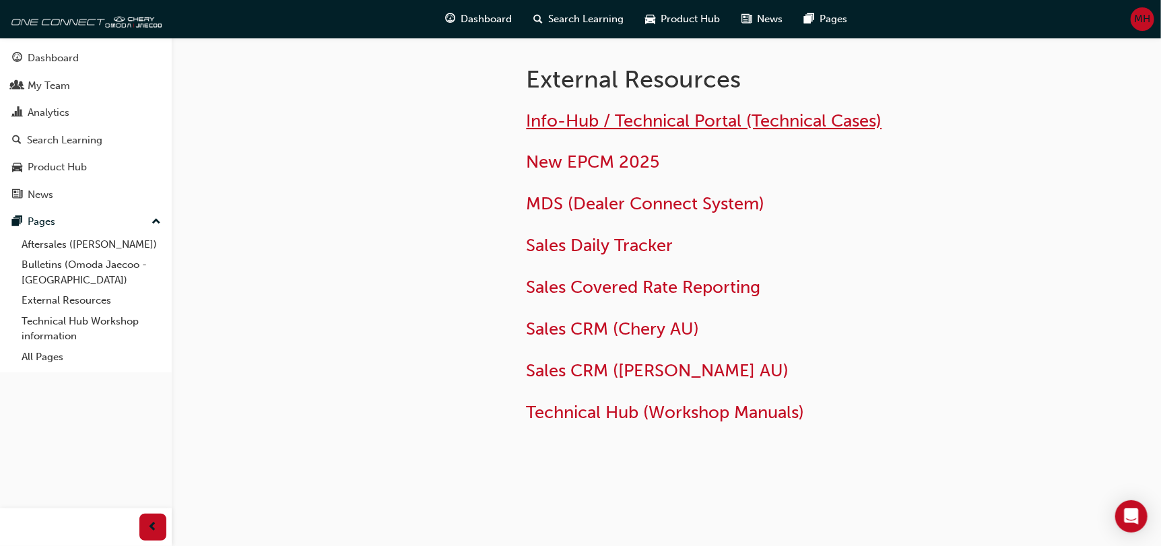  Describe the element at coordinates (593, 162) in the screenshot. I see `a: New EPCM 2025` at that location.